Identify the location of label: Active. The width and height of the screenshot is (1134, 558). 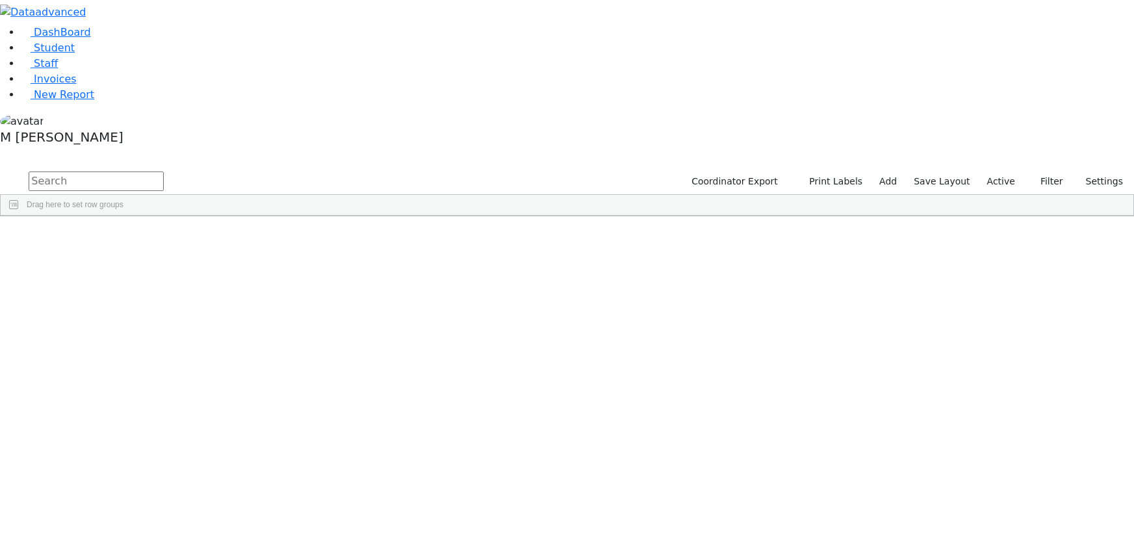
(1001, 181).